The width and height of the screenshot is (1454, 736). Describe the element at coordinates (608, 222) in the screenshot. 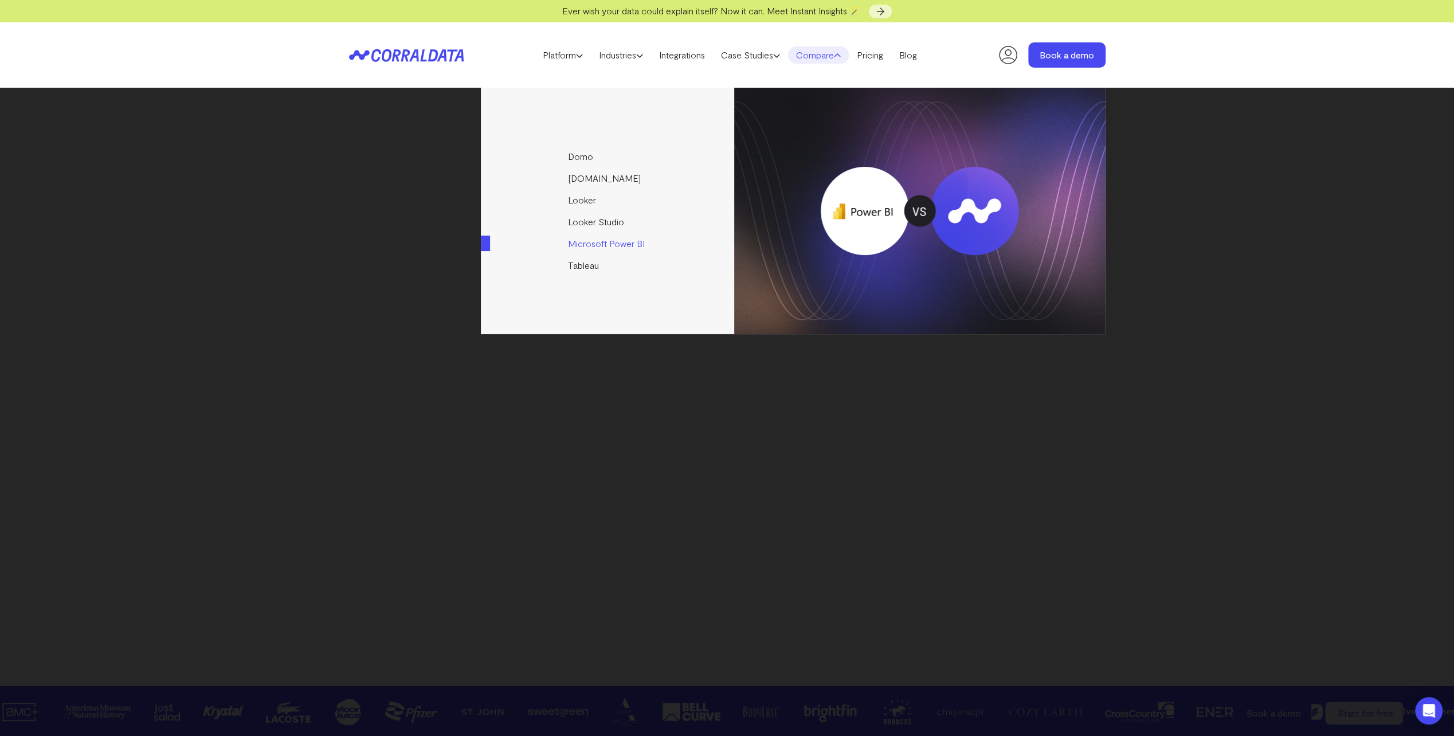

I see `a: Looker Studio` at that location.